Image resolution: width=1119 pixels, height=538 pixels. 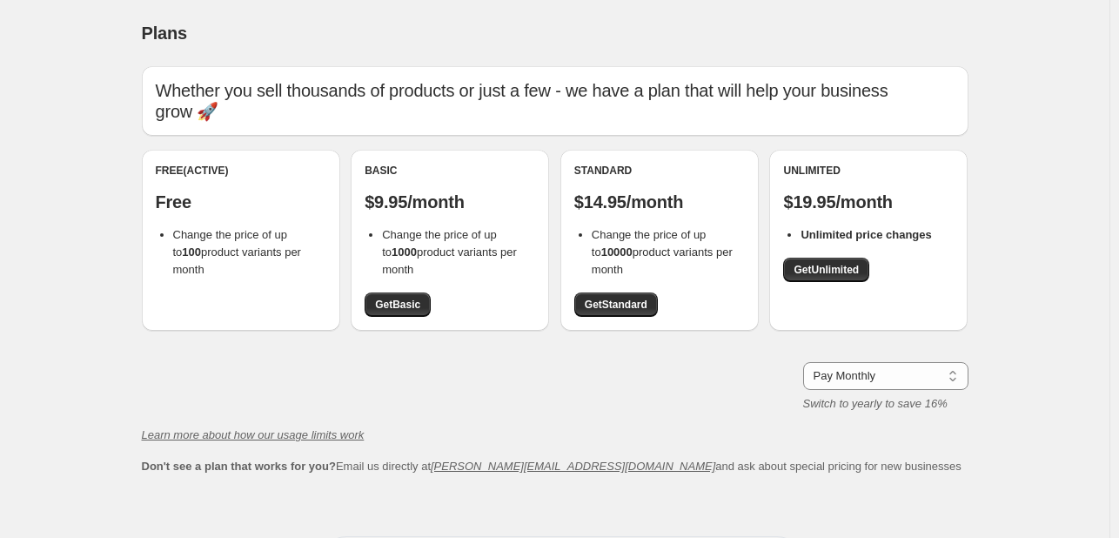 What do you see at coordinates (238, 465) in the screenshot?
I see `b: Don't see a plan that works for you?` at bounding box center [238, 465].